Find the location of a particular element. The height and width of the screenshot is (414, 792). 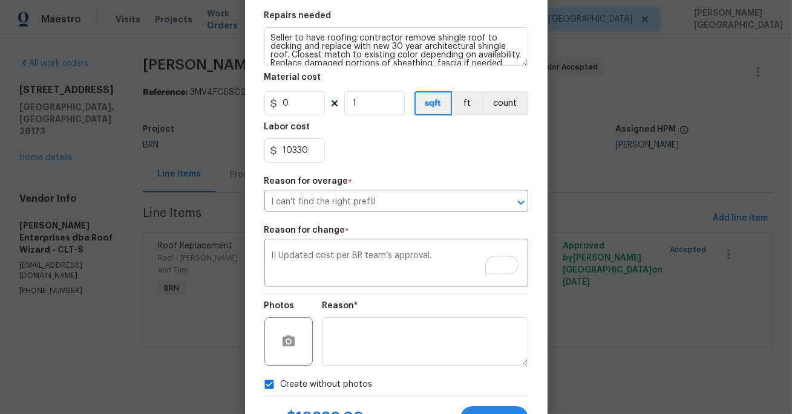

h5: Reason* is located at coordinates (340, 306).